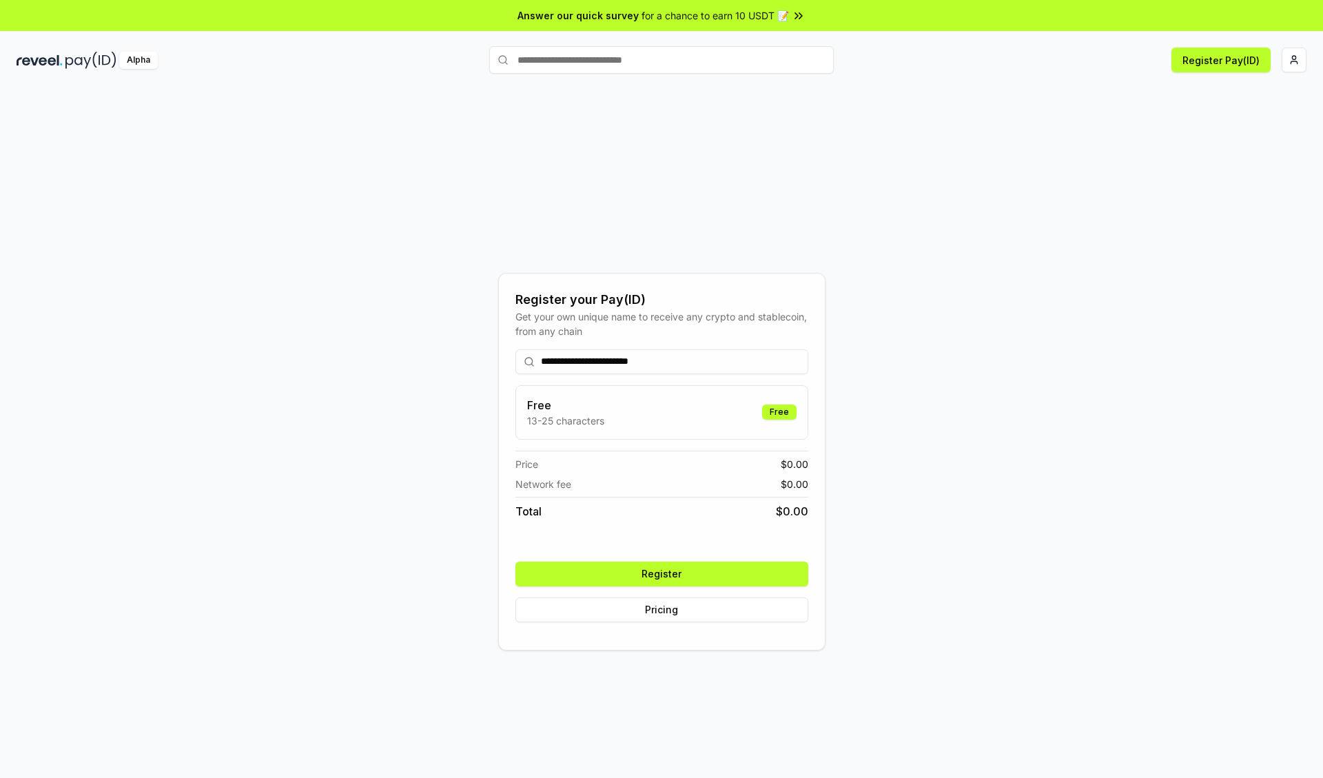  Describe the element at coordinates (661, 324) in the screenshot. I see `div: Get your own unique name to receive any crypto and stablecoin, from any chain` at that location.